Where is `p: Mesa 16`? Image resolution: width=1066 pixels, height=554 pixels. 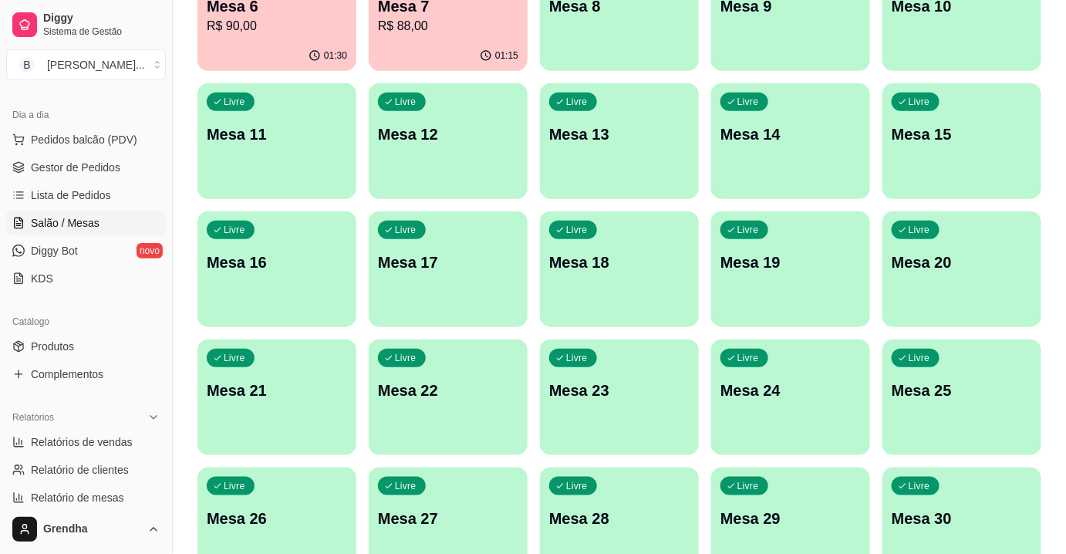 p: Mesa 16 is located at coordinates (277, 262).